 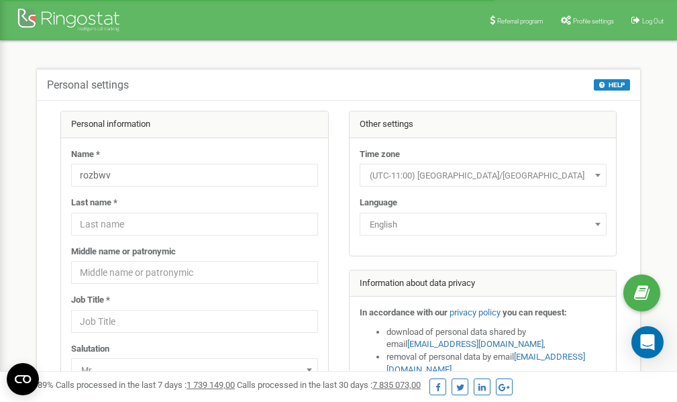 I want to click on div: Other settings, so click(x=483, y=125).